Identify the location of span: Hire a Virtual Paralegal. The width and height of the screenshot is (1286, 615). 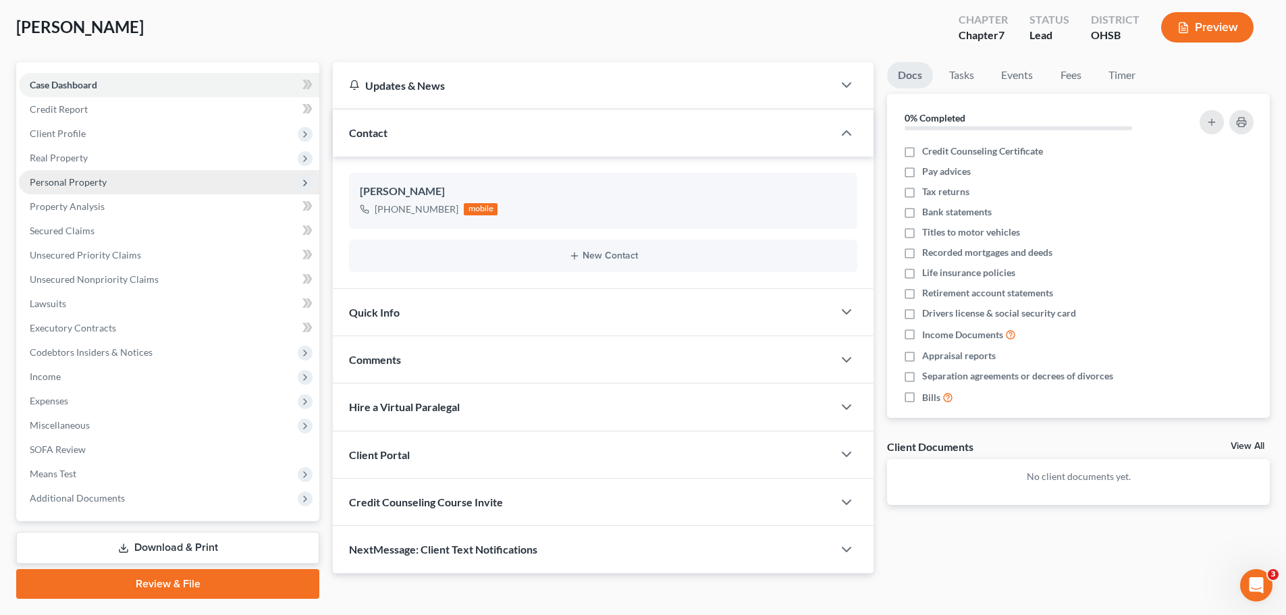
(404, 407).